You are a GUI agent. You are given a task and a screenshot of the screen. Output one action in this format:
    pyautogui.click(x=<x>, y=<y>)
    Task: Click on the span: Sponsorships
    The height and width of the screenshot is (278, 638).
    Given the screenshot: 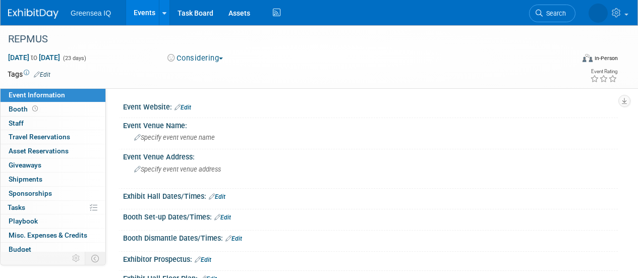 What is the action you would take?
    pyautogui.click(x=30, y=193)
    